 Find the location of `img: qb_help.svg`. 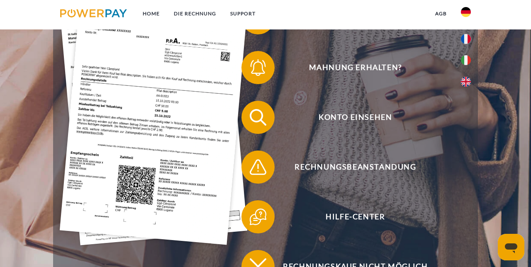

img: qb_help.svg is located at coordinates (258, 217).